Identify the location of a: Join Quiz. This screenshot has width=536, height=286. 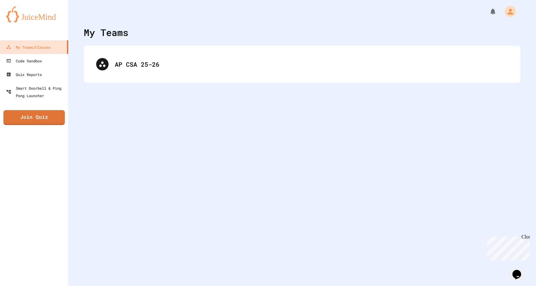
(34, 117).